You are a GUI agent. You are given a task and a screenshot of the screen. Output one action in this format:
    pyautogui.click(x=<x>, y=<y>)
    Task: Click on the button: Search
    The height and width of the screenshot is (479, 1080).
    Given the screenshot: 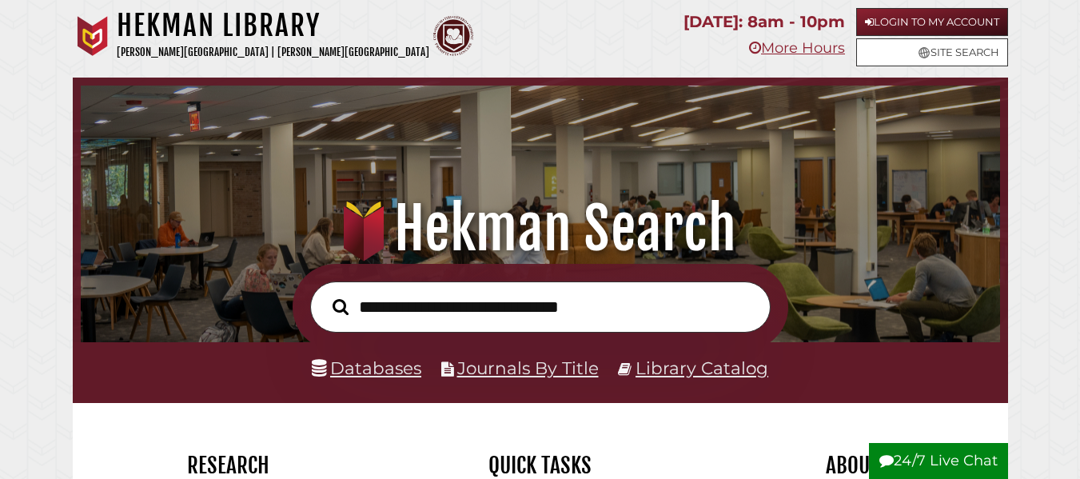 What is the action you would take?
    pyautogui.click(x=340, y=306)
    